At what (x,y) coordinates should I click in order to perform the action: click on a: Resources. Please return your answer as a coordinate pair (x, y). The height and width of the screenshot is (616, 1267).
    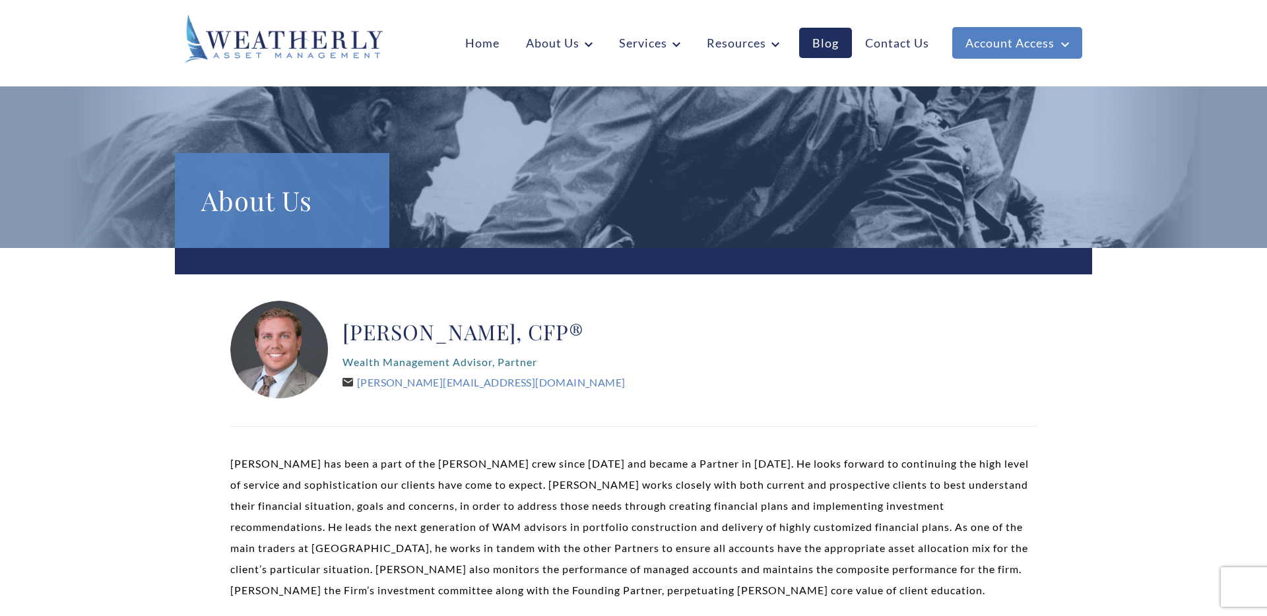
    Looking at the image, I should click on (743, 43).